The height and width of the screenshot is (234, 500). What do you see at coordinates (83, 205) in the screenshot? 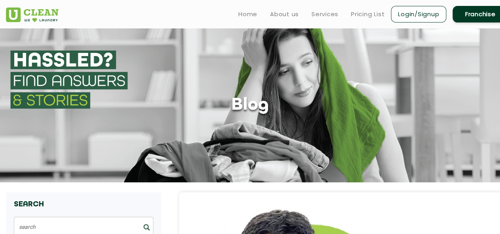
I see `h4: Search` at bounding box center [83, 205].